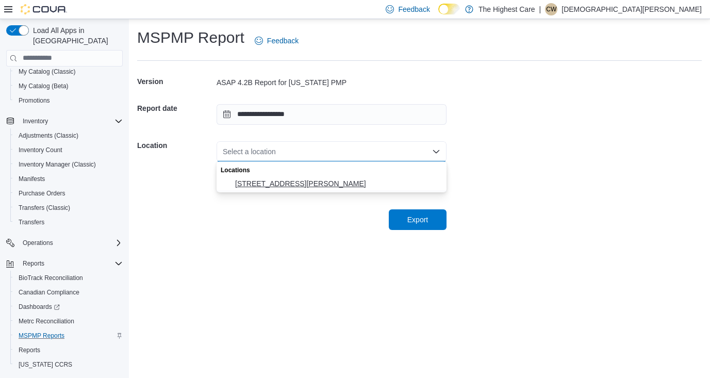 Image resolution: width=710 pixels, height=378 pixels. What do you see at coordinates (44, 208) in the screenshot?
I see `a: Transfers (Classic)` at bounding box center [44, 208].